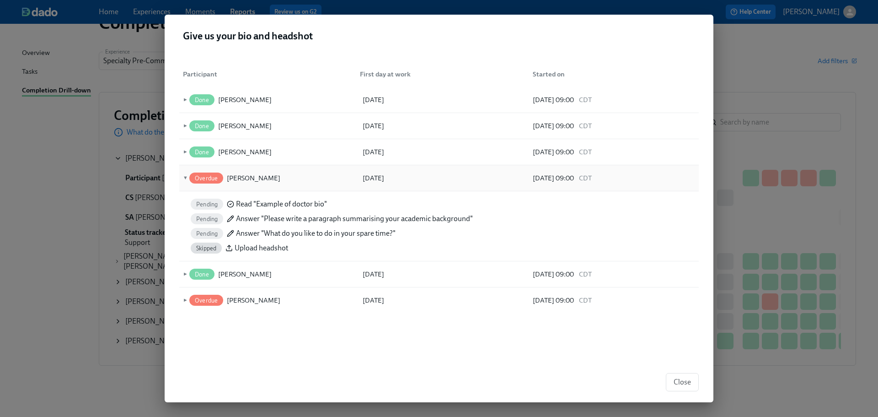 This screenshot has width=878, height=417. Describe the element at coordinates (261, 248) in the screenshot. I see `span: Upload headshot` at that location.